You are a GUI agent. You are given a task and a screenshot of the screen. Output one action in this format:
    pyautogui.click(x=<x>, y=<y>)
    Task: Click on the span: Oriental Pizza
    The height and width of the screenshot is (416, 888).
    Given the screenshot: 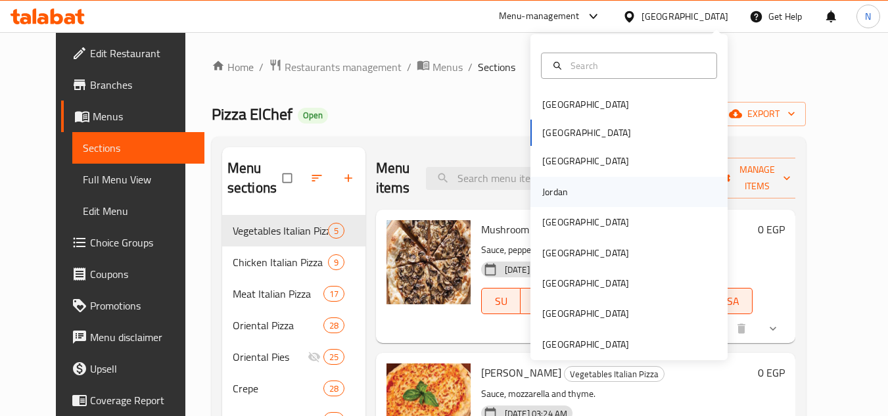 What is the action you would take?
    pyautogui.click(x=278, y=325)
    